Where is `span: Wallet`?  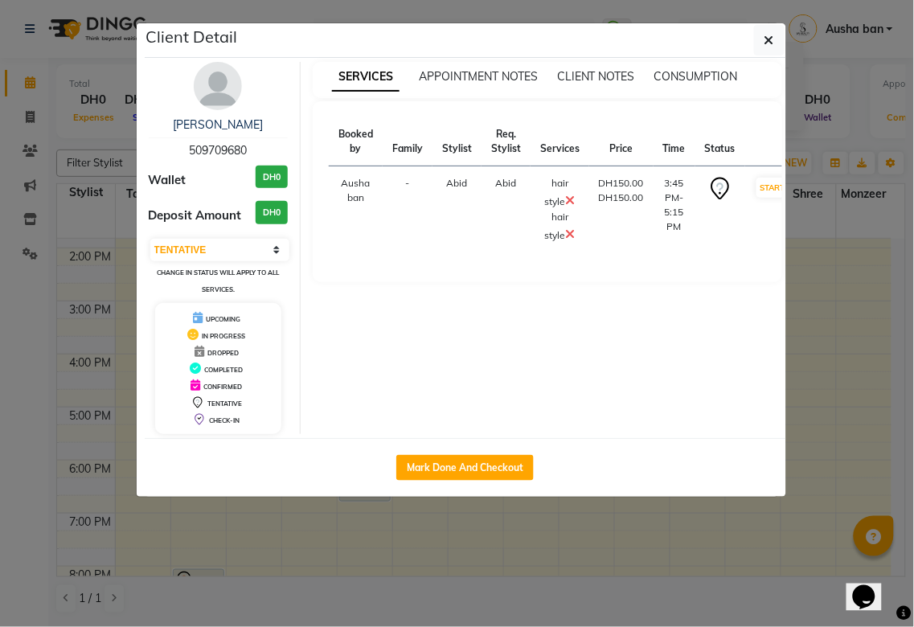
span: Wallet is located at coordinates (167, 180).